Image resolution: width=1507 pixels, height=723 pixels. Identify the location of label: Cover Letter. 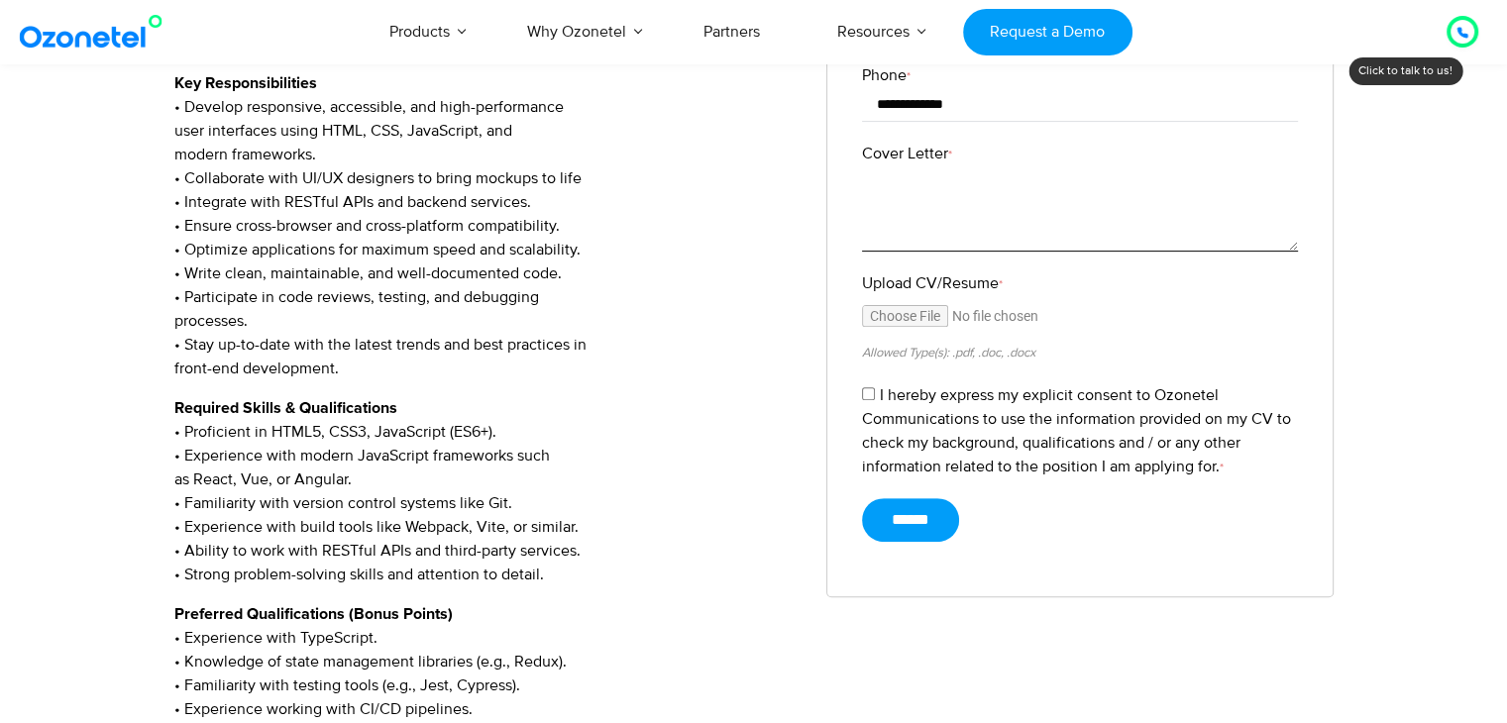
(1080, 154).